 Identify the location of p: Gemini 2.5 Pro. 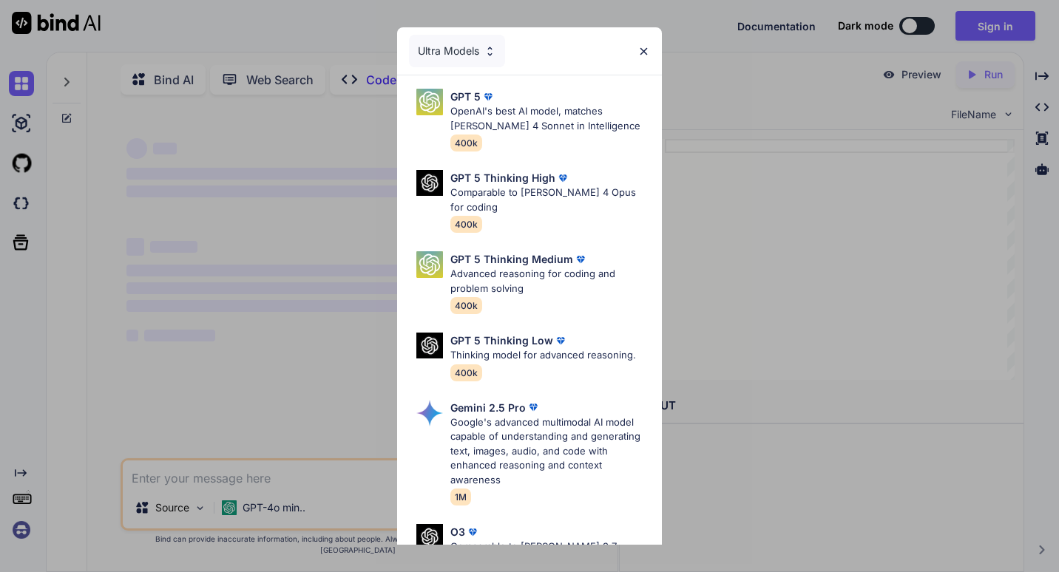
(488, 407).